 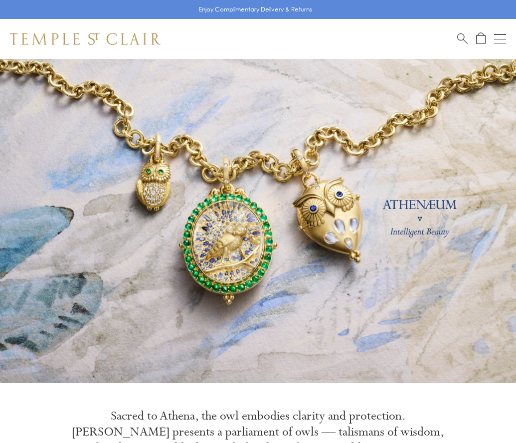 What do you see at coordinates (462, 38) in the screenshot?
I see `a: Search` at bounding box center [462, 38].